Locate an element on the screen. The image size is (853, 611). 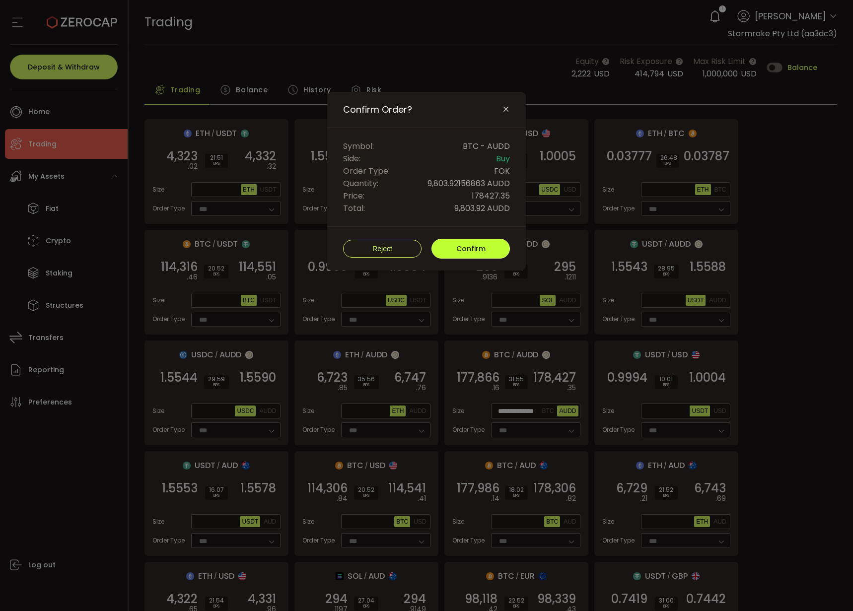
div: Chat Widget is located at coordinates (794, 558).